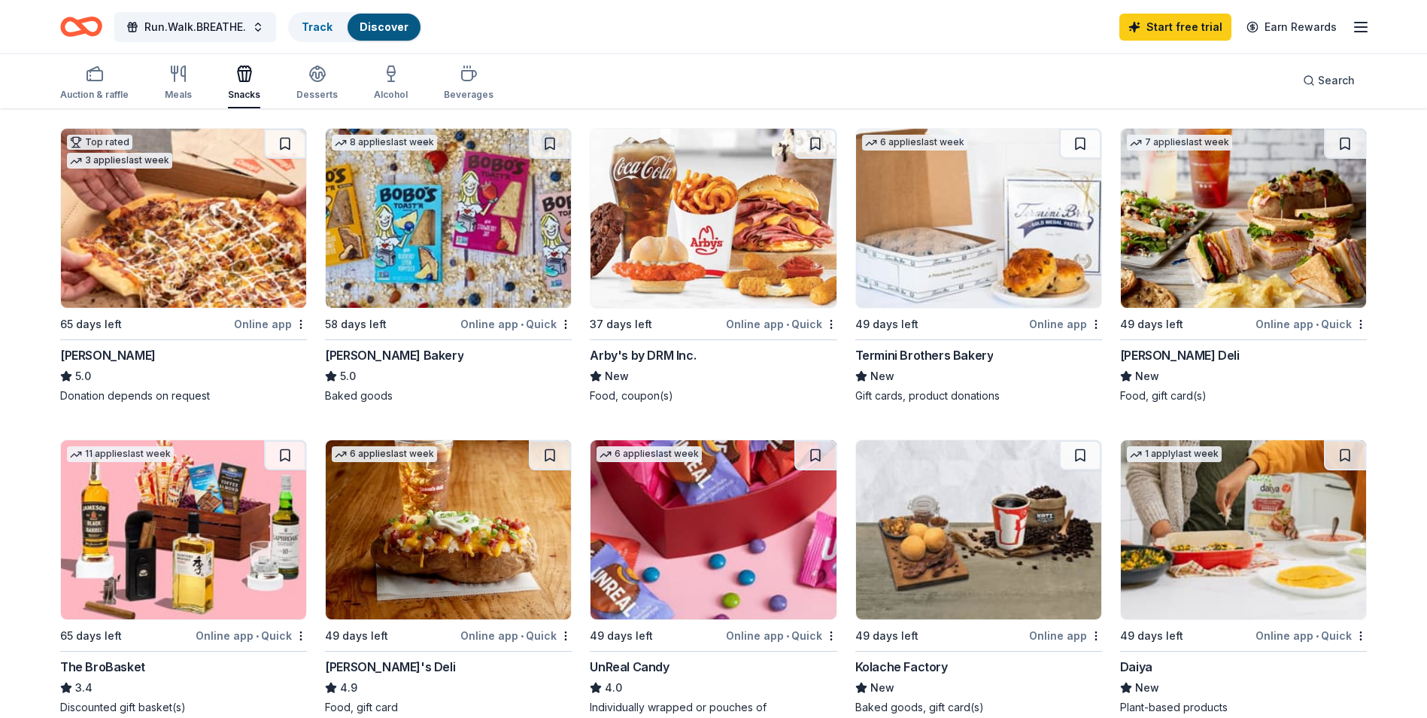 This screenshot has height=718, width=1427. Describe the element at coordinates (448, 218) in the screenshot. I see `img: Image for Bobo's Bakery` at that location.